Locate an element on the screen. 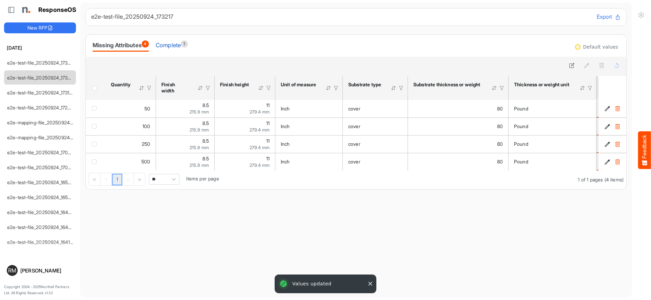 Image resolution: width=651 pixels, height=300 pixels. div: Missing Attributes is located at coordinates (121, 45).